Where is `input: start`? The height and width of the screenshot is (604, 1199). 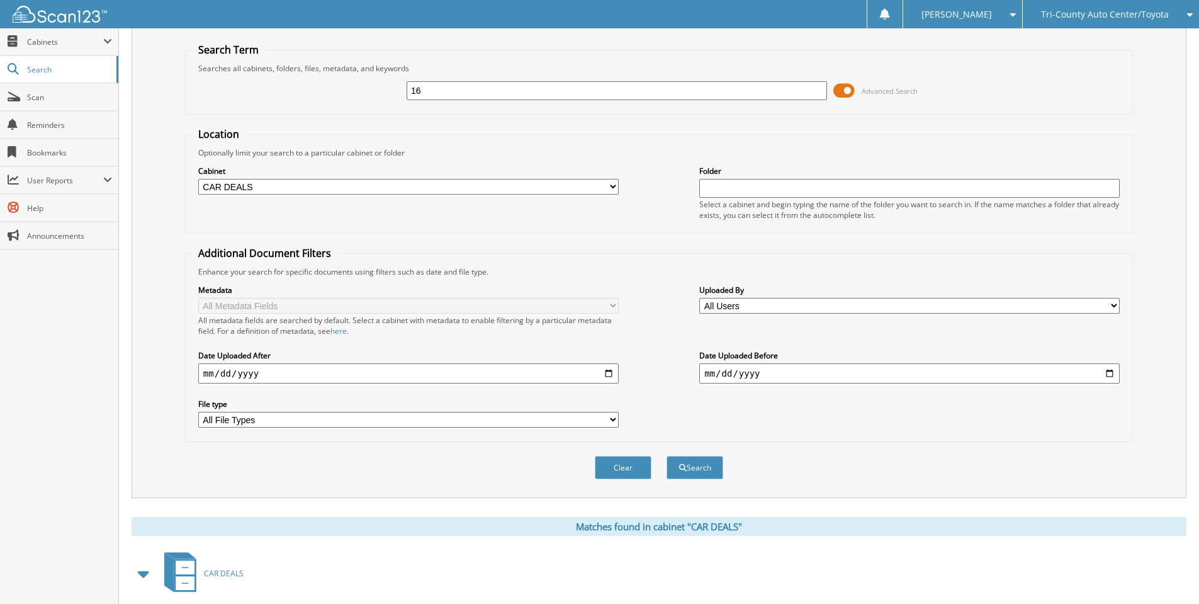 input: start is located at coordinates (409, 373).